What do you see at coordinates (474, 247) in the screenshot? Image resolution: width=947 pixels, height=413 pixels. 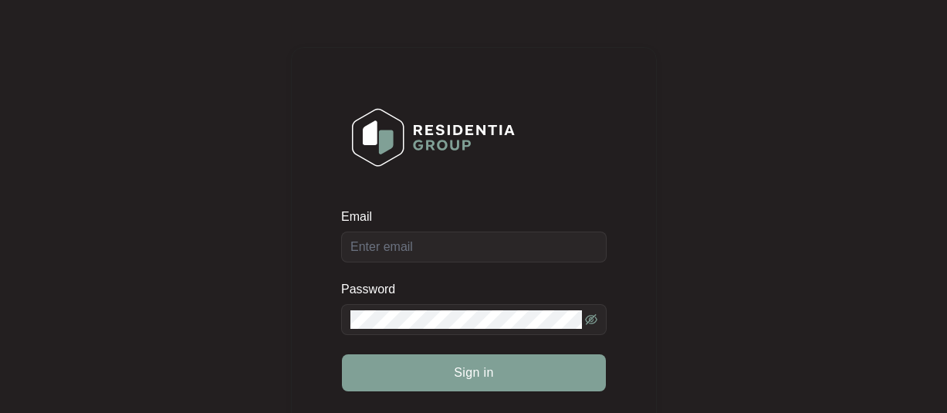 I see `input: Email` at bounding box center [474, 247].